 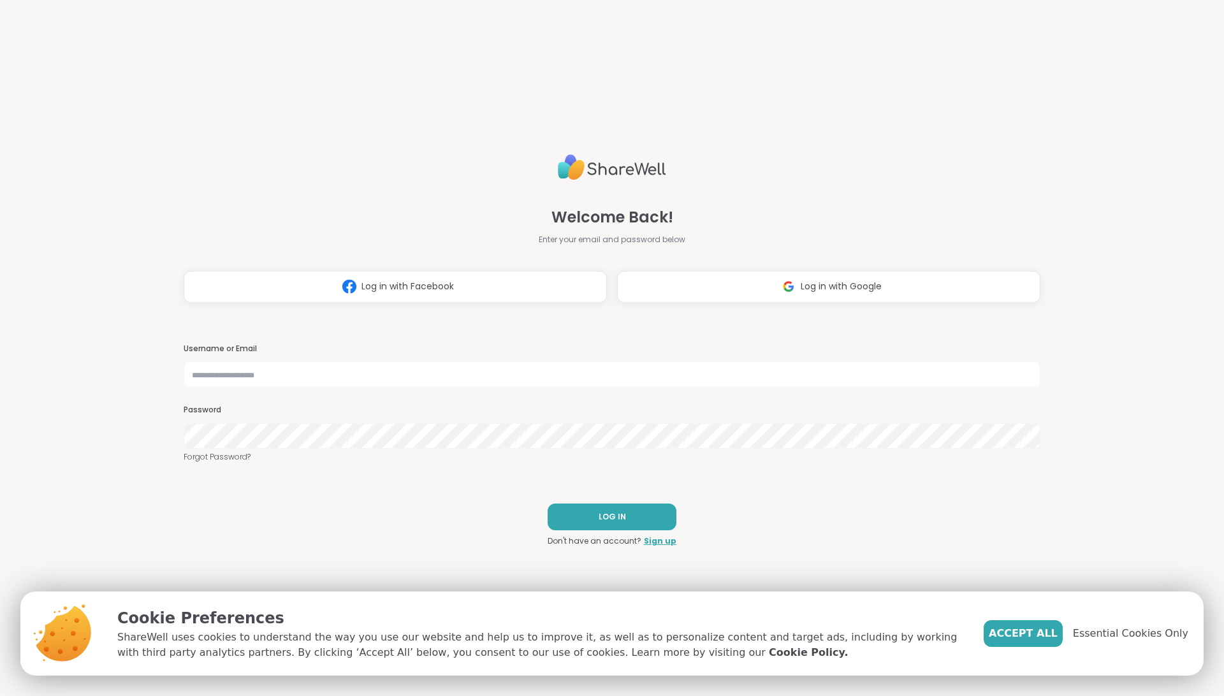 What do you see at coordinates (808, 653) in the screenshot?
I see `a: Cookie Policy.` at bounding box center [808, 653].